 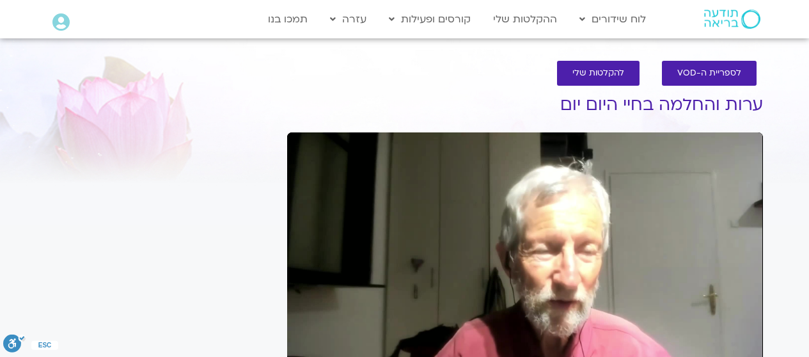 I want to click on span: להקלטות שלי, so click(x=598, y=73).